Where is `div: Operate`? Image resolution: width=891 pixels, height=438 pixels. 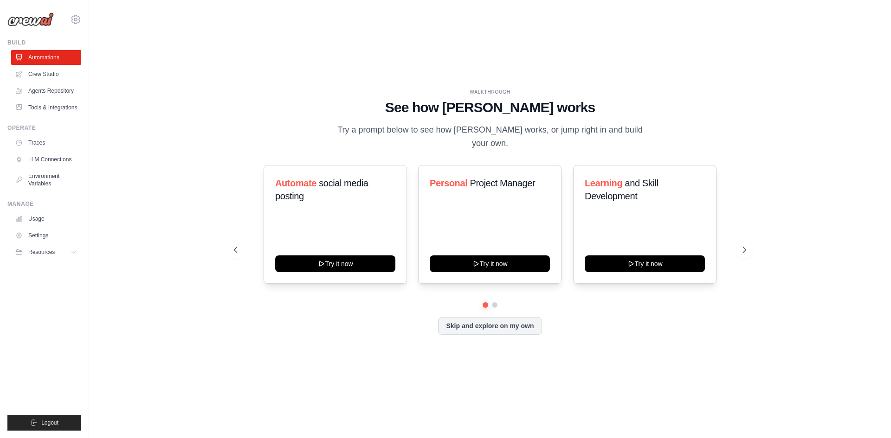
div: Operate is located at coordinates (44, 128).